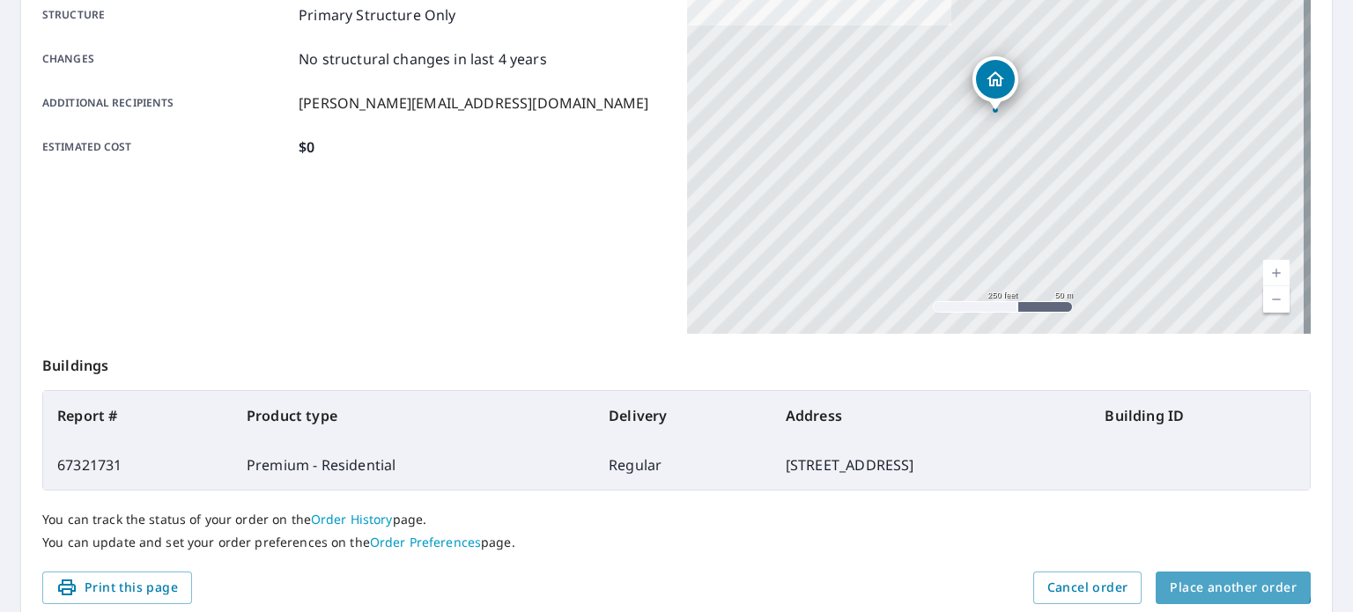  Describe the element at coordinates (167, 147) in the screenshot. I see `p: Estimated cost` at that location.